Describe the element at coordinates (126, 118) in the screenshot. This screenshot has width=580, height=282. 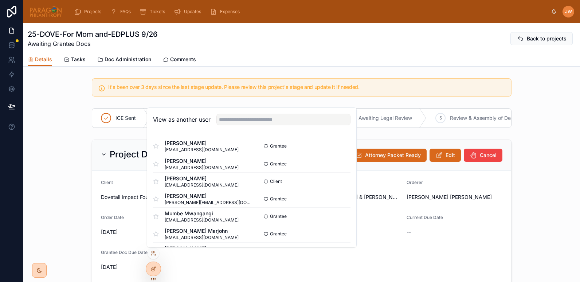
I see `span: ICE Sent` at that location.